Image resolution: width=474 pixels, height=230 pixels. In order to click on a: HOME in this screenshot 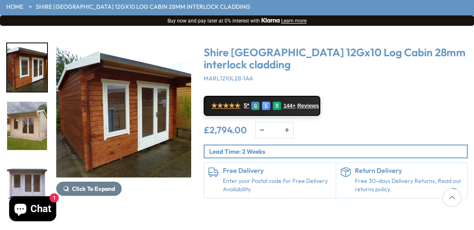, I will do `click(15, 7)`.